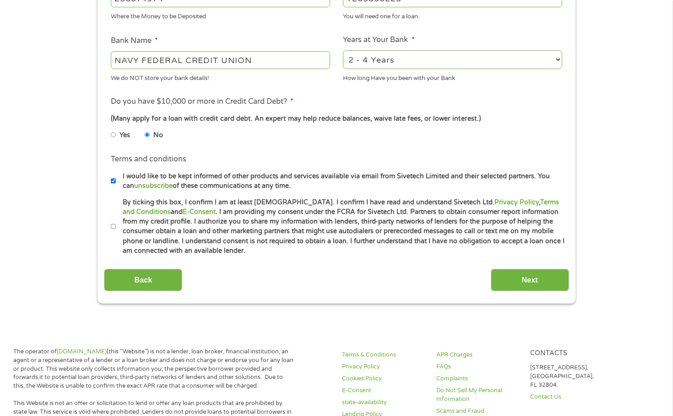  I want to click on div: How long Have you been with your Bank, so click(452, 76).